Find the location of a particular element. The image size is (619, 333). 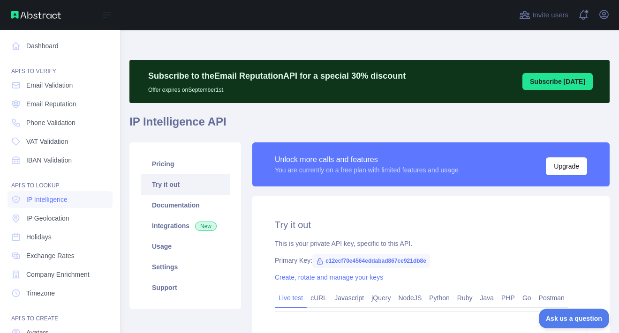

a: Dashboard is located at coordinates (60, 46).